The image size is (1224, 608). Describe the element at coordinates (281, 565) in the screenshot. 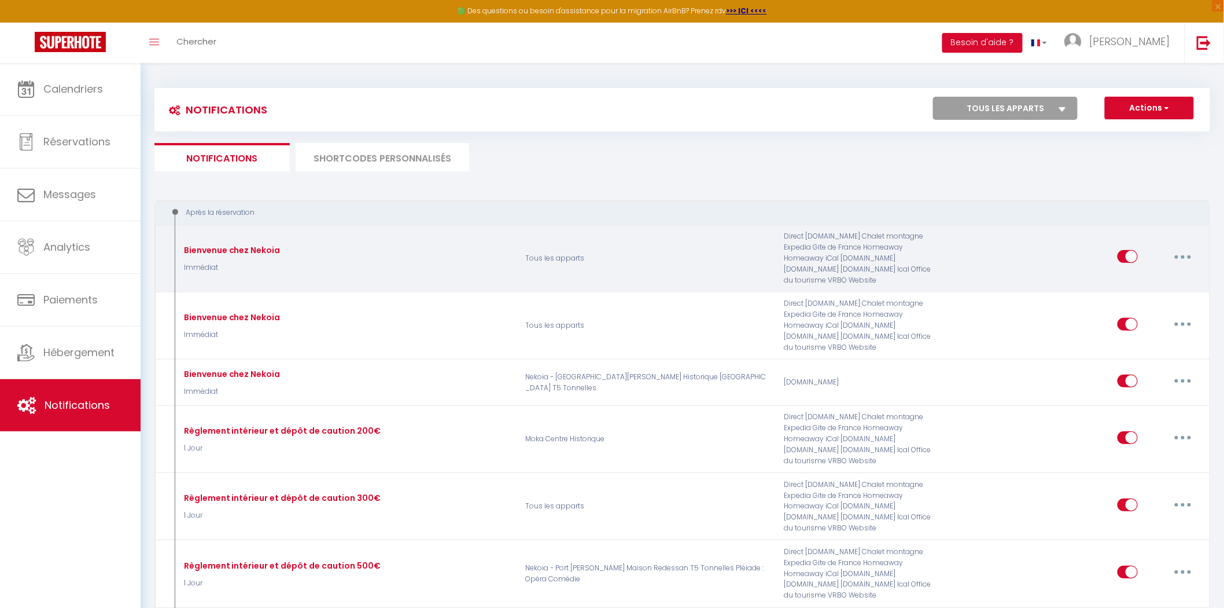

I see `div: Règlement intérieur et dépôt de caution 500€` at that location.